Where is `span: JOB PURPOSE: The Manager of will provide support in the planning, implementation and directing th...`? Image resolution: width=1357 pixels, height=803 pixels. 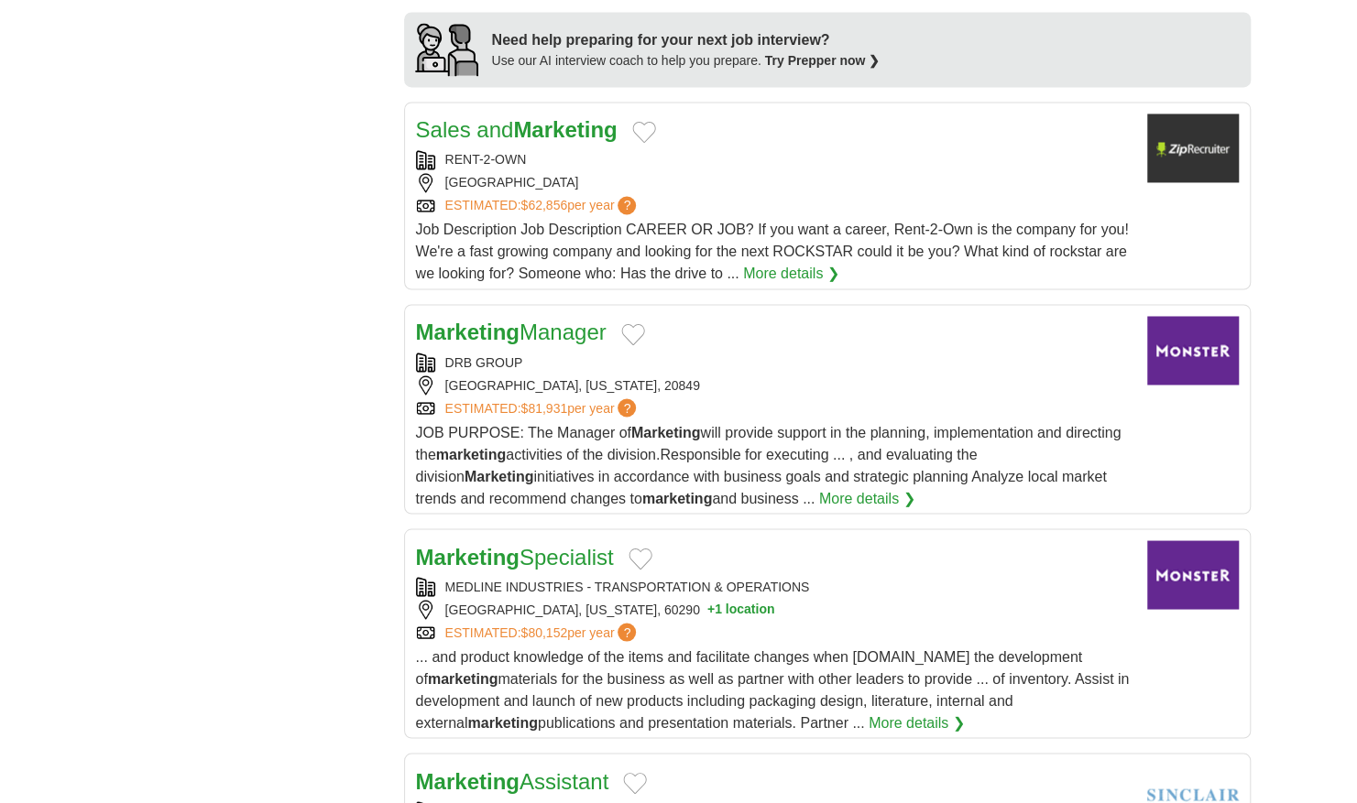
span: JOB PURPOSE: The Manager of will provide support in the planning, implementation and directing th... is located at coordinates (769, 465).